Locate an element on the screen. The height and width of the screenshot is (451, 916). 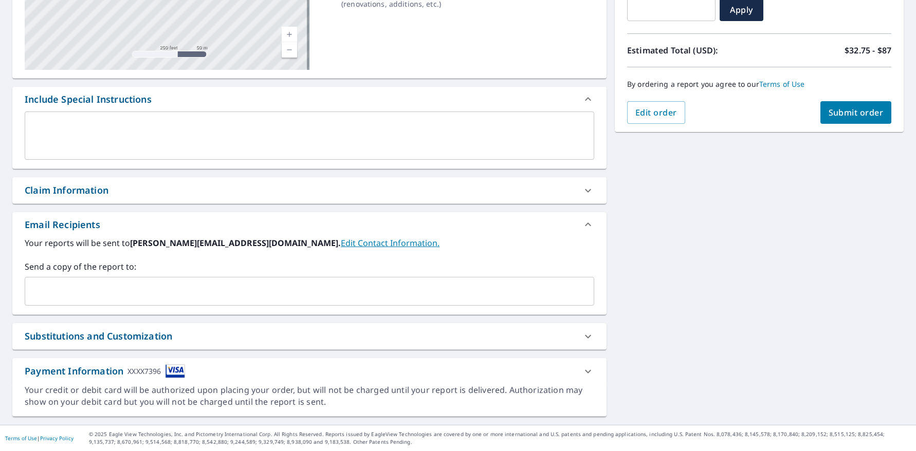
button: Edit order is located at coordinates (656, 113).